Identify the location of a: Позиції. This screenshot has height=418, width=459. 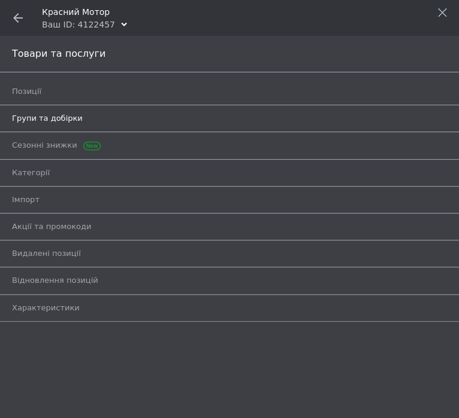
(232, 92).